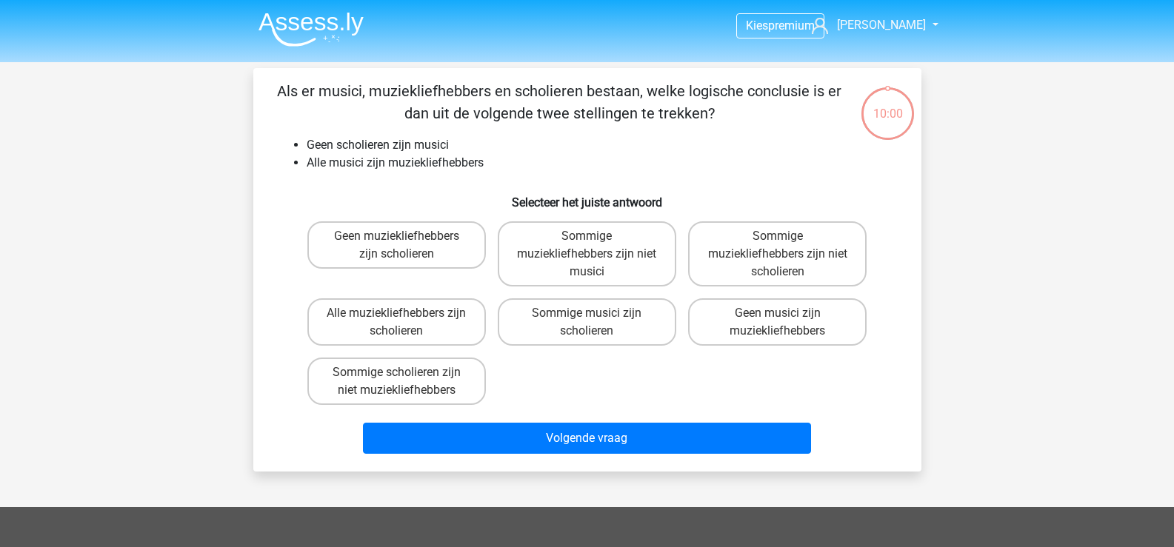 Image resolution: width=1174 pixels, height=547 pixels. Describe the element at coordinates (396, 245) in the screenshot. I see `label: Geen muziekliefhebbers zijn scholieren` at that location.